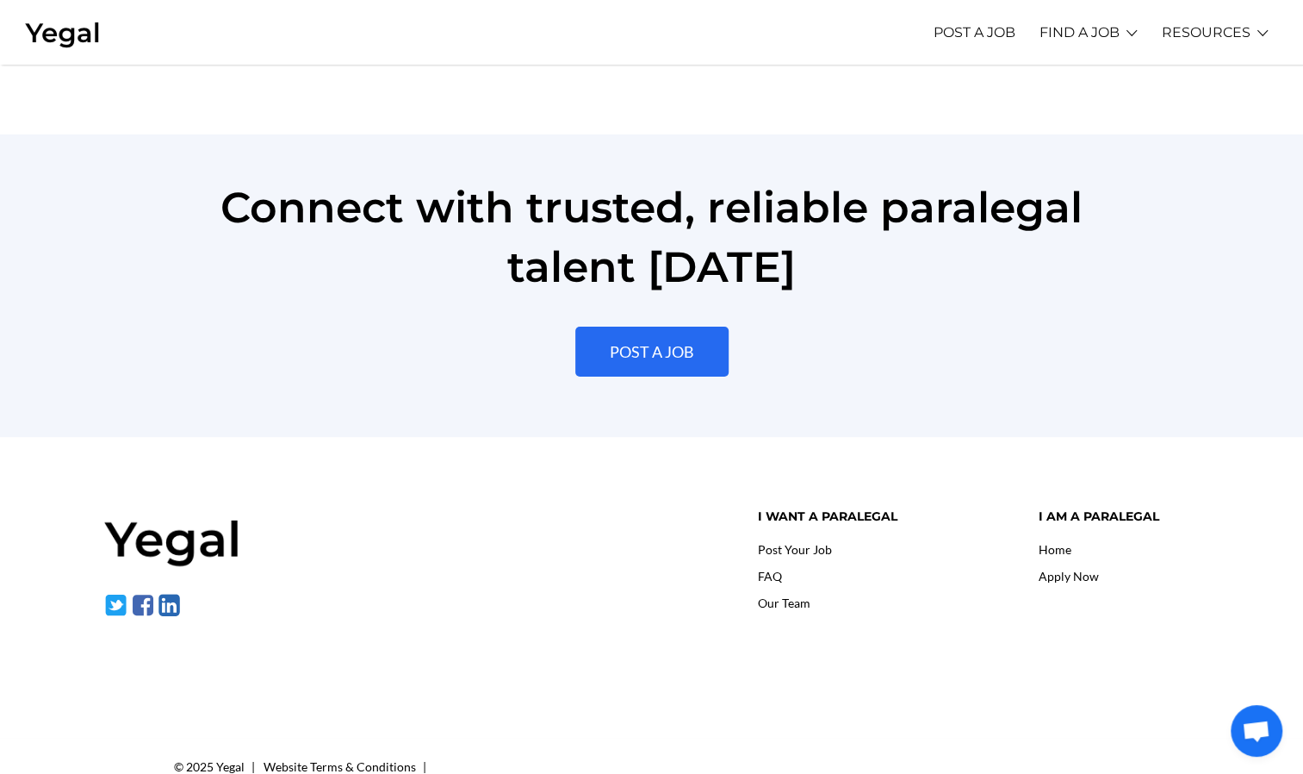 This screenshot has height=774, width=1303. What do you see at coordinates (885, 516) in the screenshot?
I see `h4: I want a paralegal` at bounding box center [885, 516].